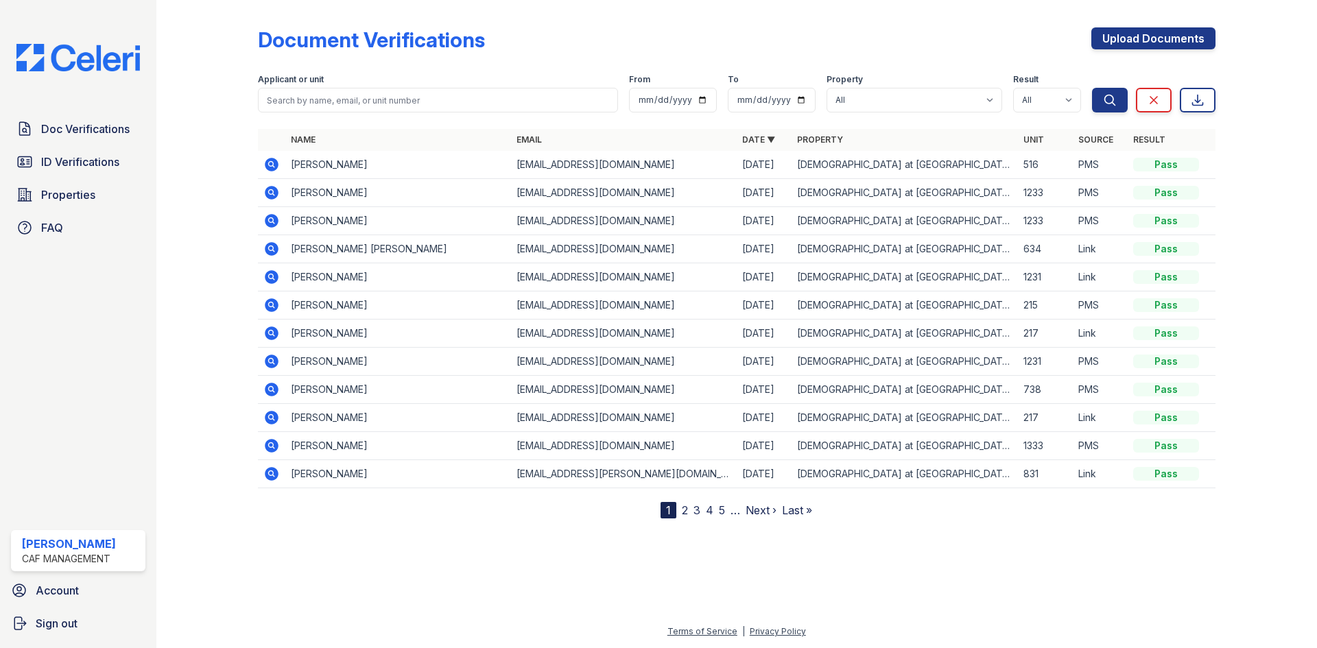  Describe the element at coordinates (438, 100) in the screenshot. I see `input: Search by name, email, or unit number` at that location.